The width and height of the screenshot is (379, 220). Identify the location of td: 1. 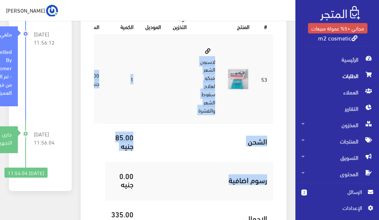
(122, 79).